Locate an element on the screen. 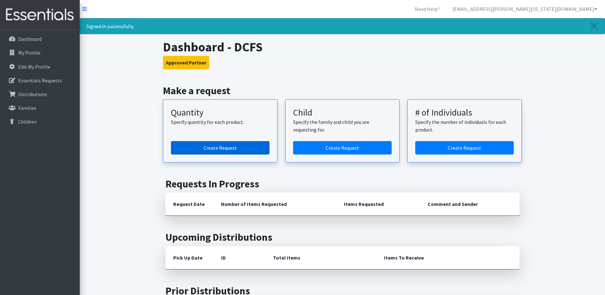  p: Essentials Requests is located at coordinates (40, 80).